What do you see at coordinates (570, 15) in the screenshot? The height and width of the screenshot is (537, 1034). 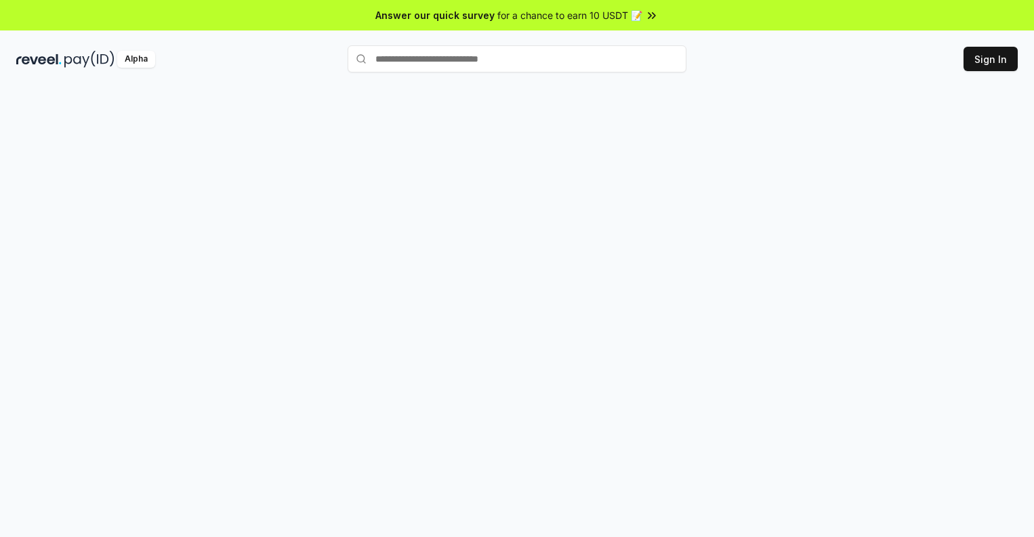 I see `span: for a chance to earn 10 USDT 📝` at bounding box center [570, 15].